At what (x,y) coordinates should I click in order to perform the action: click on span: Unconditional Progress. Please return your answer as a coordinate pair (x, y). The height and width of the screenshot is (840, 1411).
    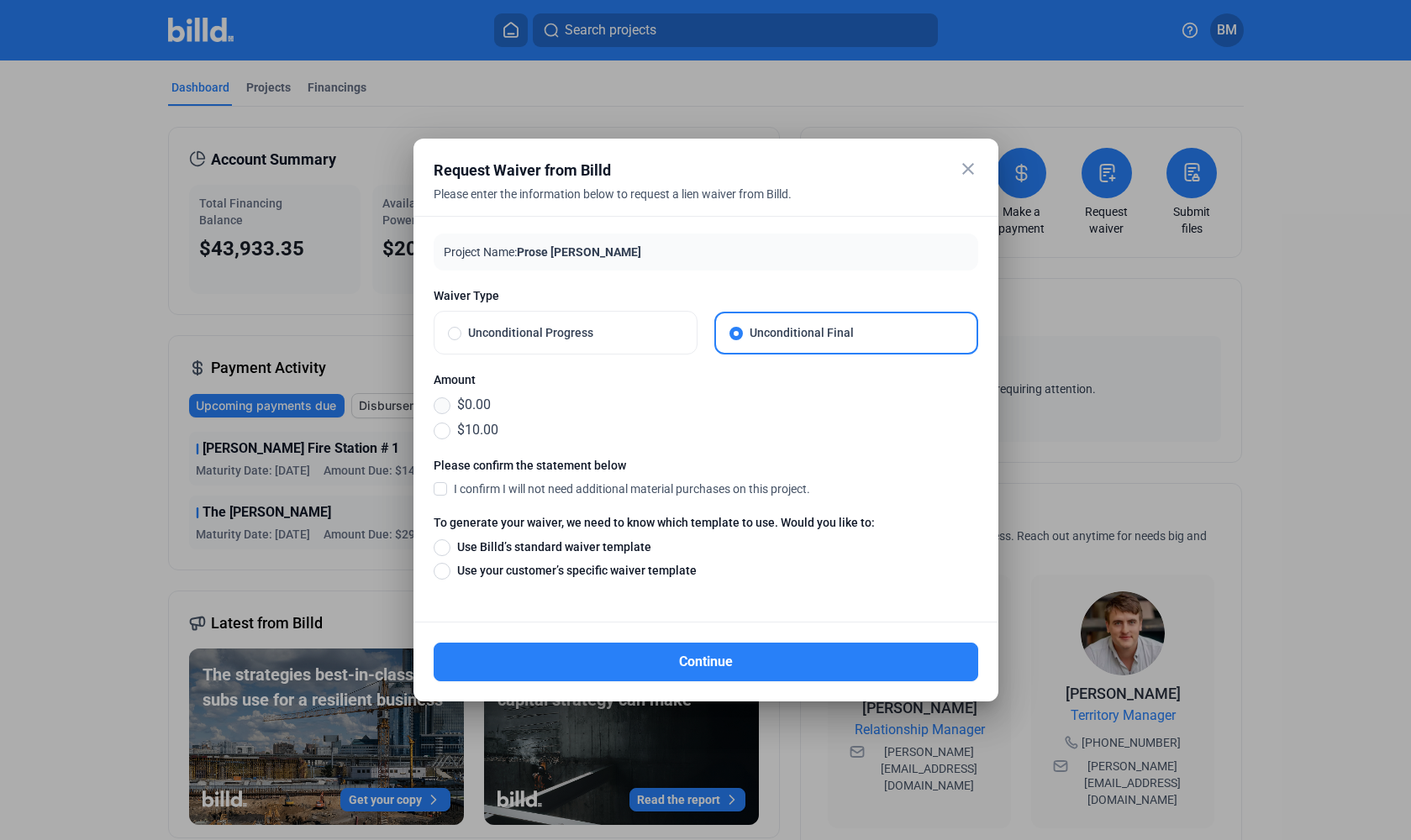
    Looking at the image, I should click on (572, 332).